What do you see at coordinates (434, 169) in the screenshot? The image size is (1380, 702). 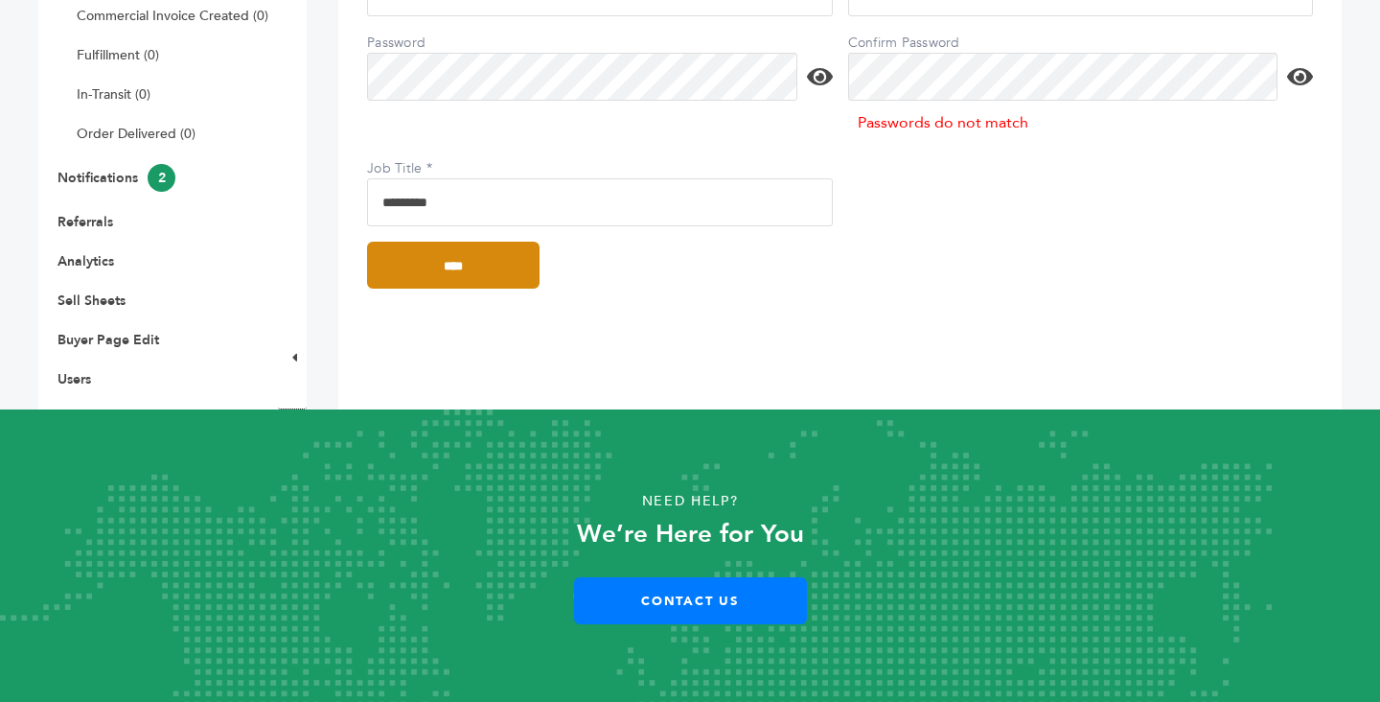 I see `label: Job Title` at bounding box center [434, 169].